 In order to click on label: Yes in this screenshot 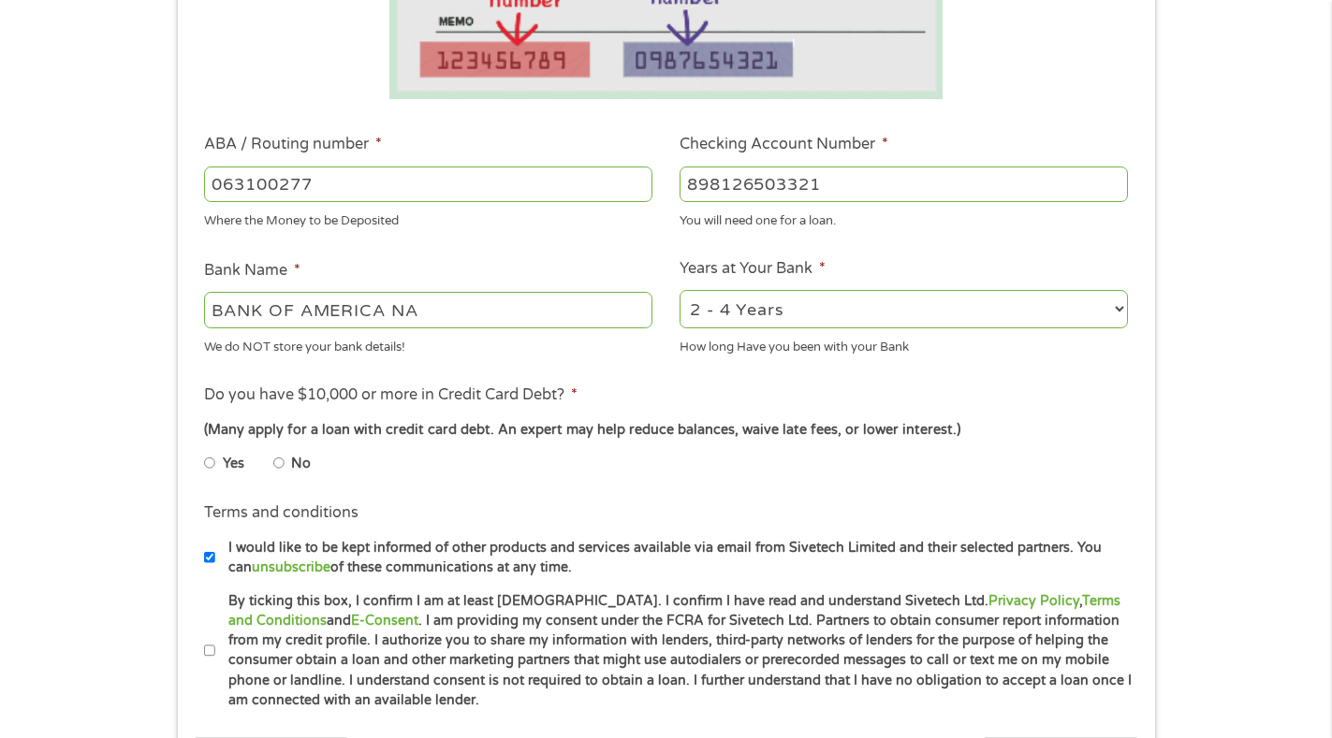, I will do `click(233, 464)`.